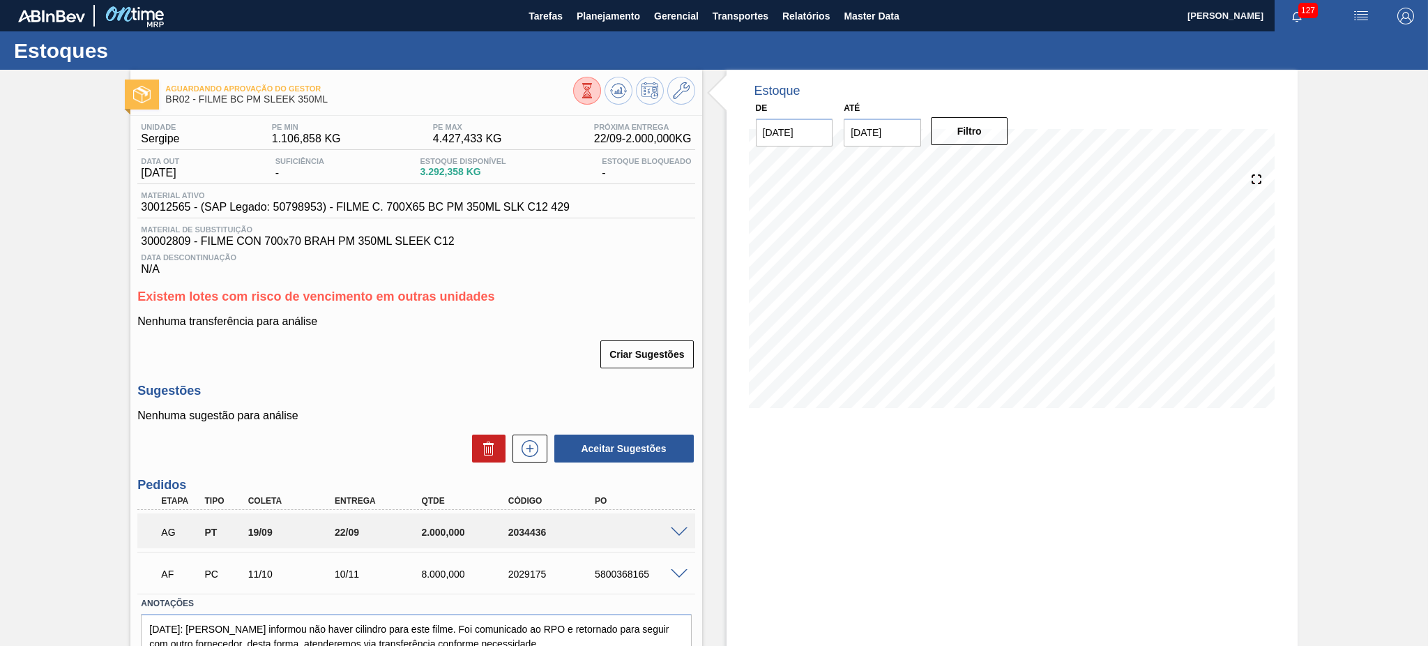 This screenshot has width=1428, height=646. What do you see at coordinates (467, 501) in the screenshot?
I see `div: Qtde` at bounding box center [467, 501].